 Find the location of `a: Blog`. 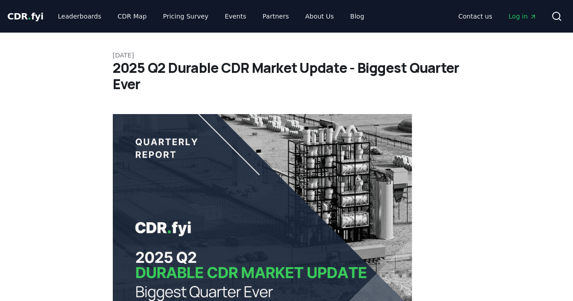

a: Blog is located at coordinates (357, 16).